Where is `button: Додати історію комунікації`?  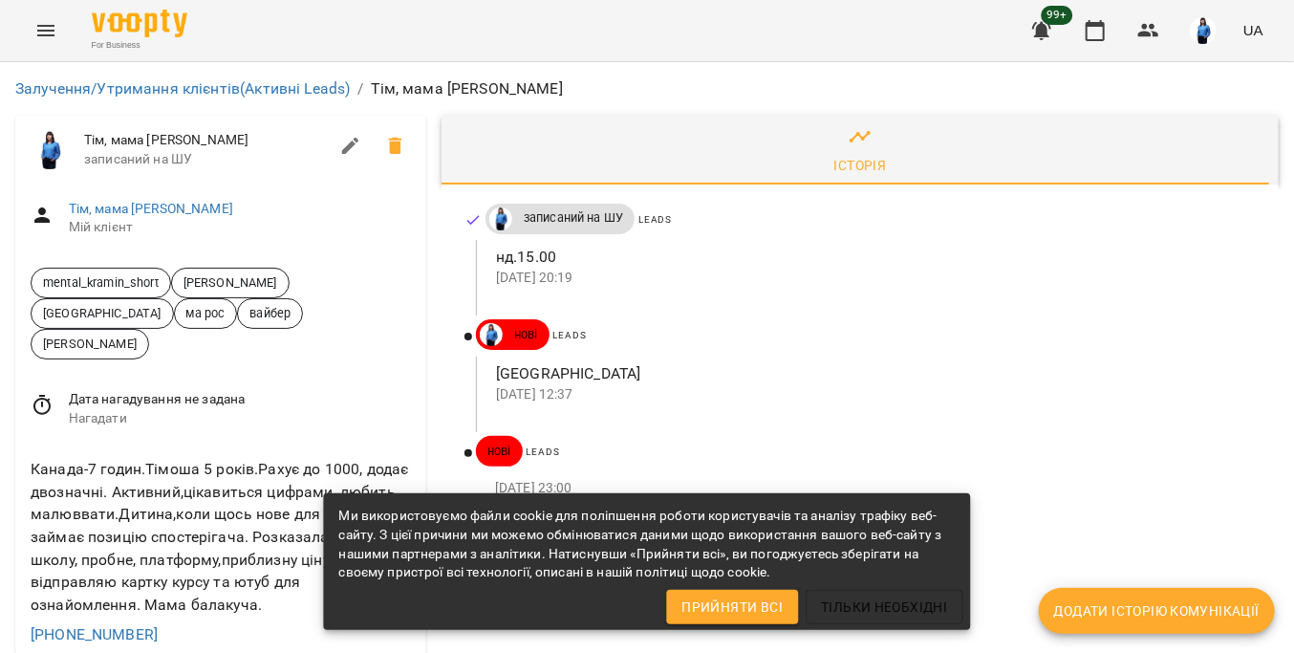
button: Додати історію комунікації is located at coordinates (1157, 611).